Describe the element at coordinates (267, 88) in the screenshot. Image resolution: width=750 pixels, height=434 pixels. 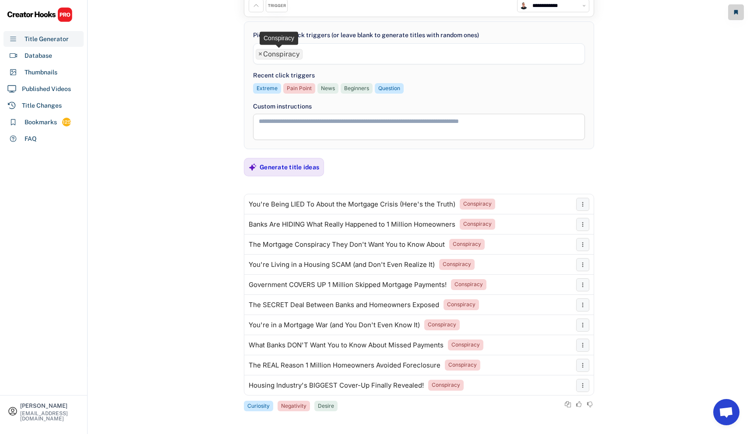
I see `div: Extreme` at that location.